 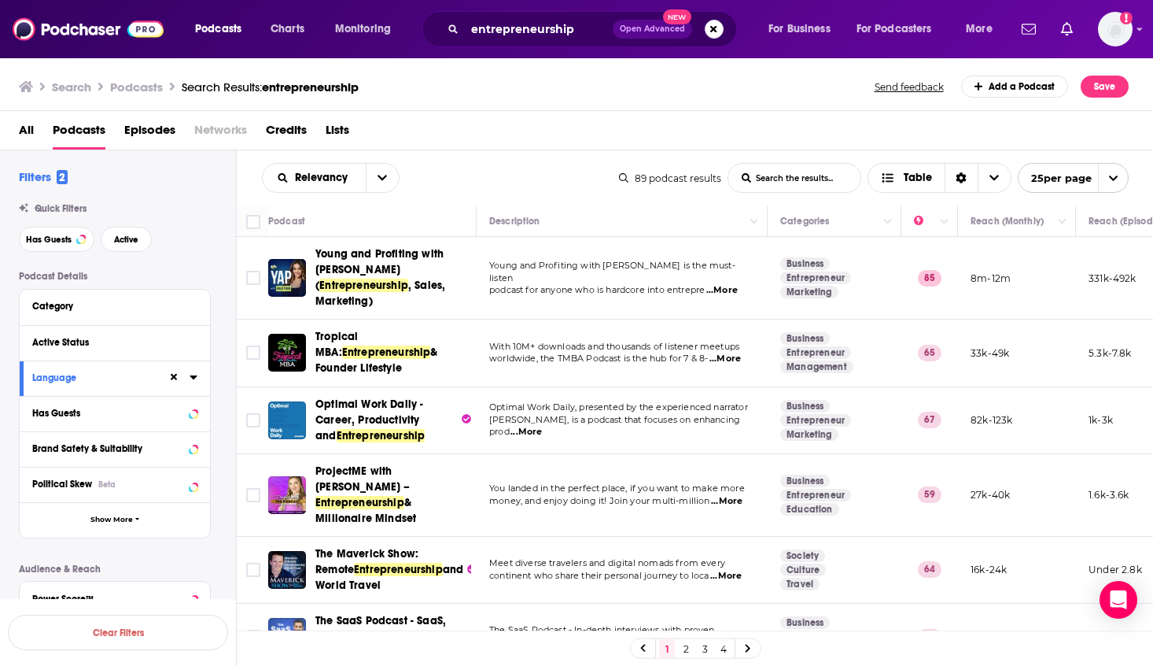 I want to click on span: New, so click(x=677, y=17).